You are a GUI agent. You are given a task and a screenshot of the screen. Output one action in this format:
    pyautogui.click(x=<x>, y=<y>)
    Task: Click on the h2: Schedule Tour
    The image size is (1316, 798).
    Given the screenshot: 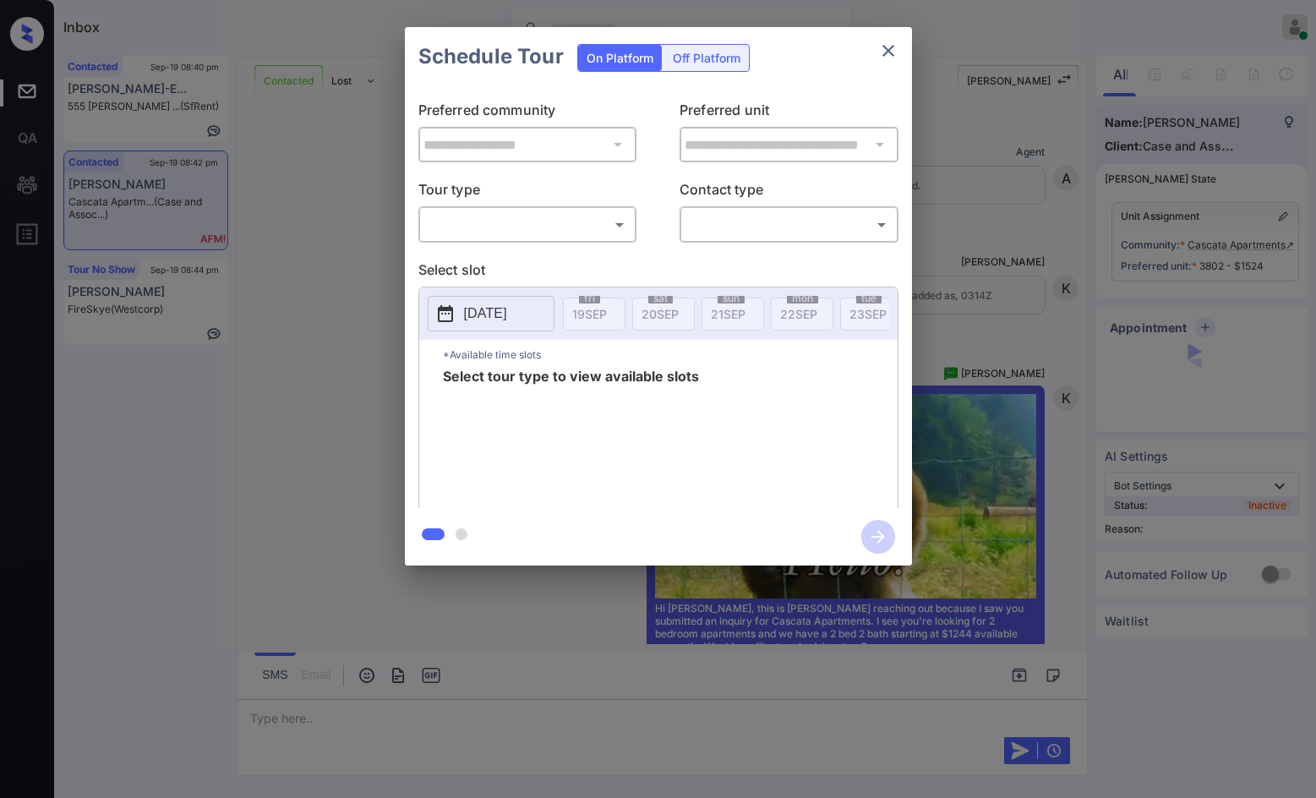 What is the action you would take?
    pyautogui.click(x=491, y=57)
    